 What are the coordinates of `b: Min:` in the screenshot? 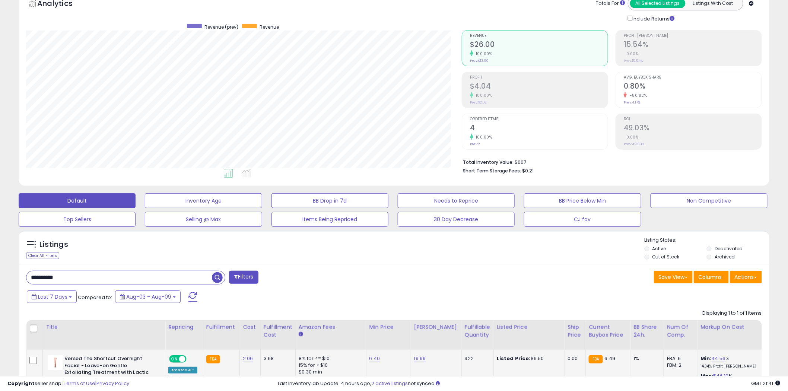 It's located at (706, 358).